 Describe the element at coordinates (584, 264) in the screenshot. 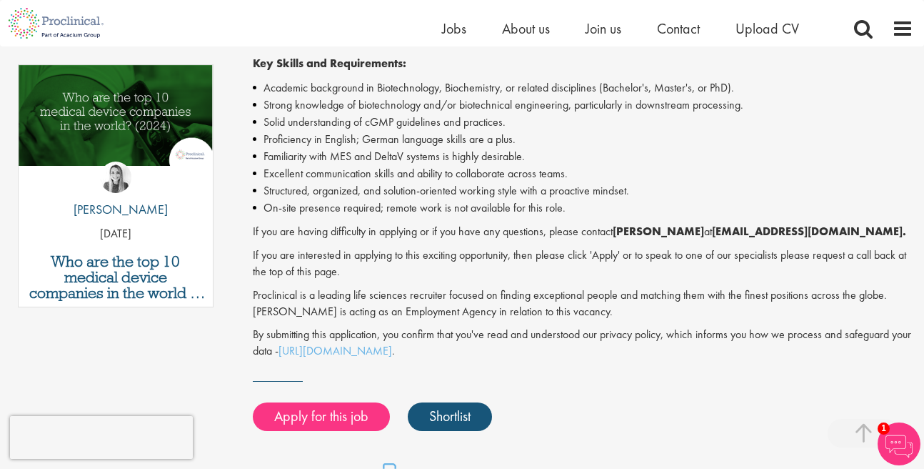

I see `p: If you are interested in applying to this exciting opportunity, then please click 'Apply' or to s...` at that location.